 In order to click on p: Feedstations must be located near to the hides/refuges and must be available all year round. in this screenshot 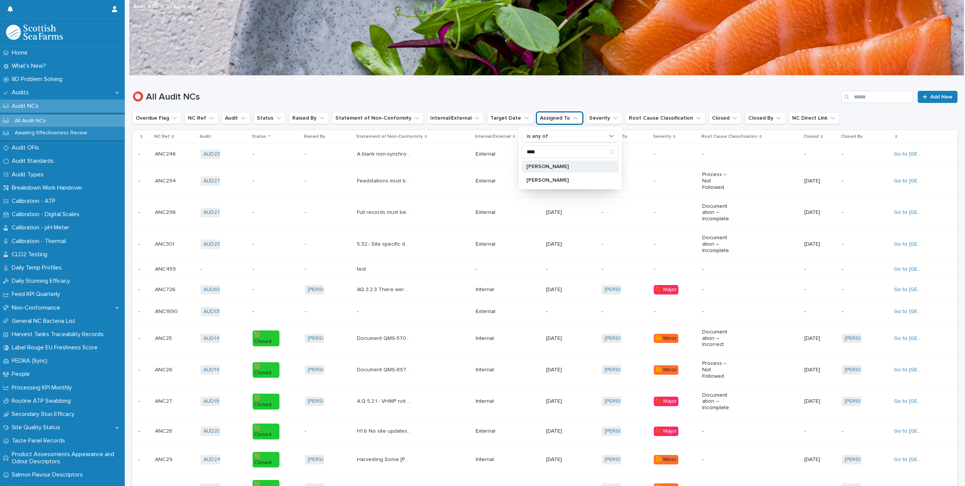, I will do `click(385, 180)`.